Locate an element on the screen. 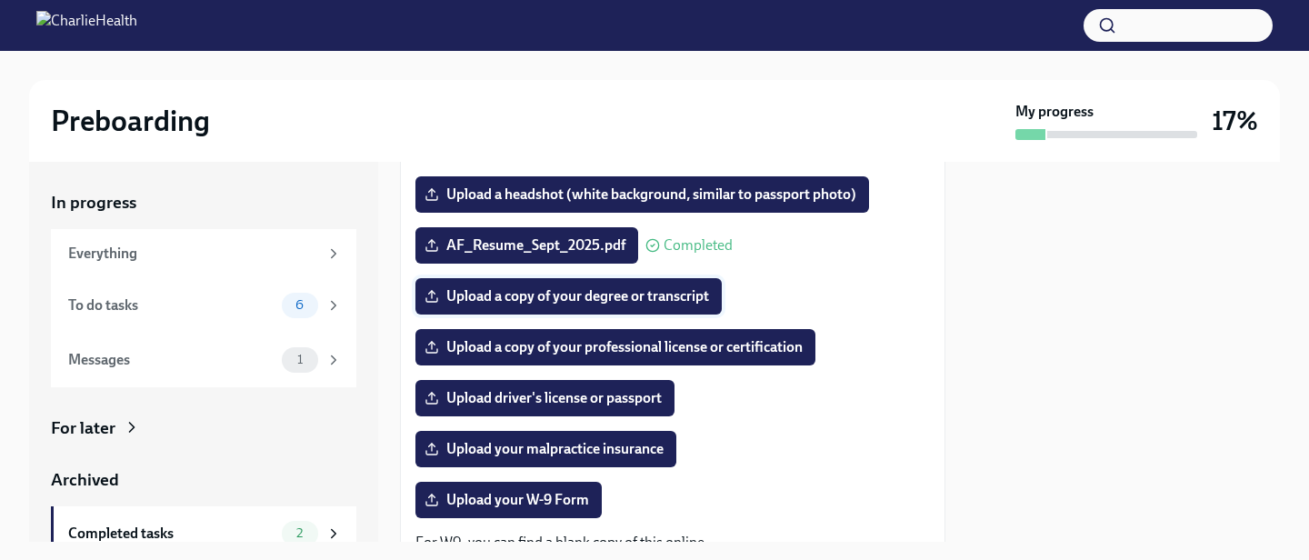 Image resolution: width=1309 pixels, height=560 pixels. a: Archived is located at coordinates (204, 480).